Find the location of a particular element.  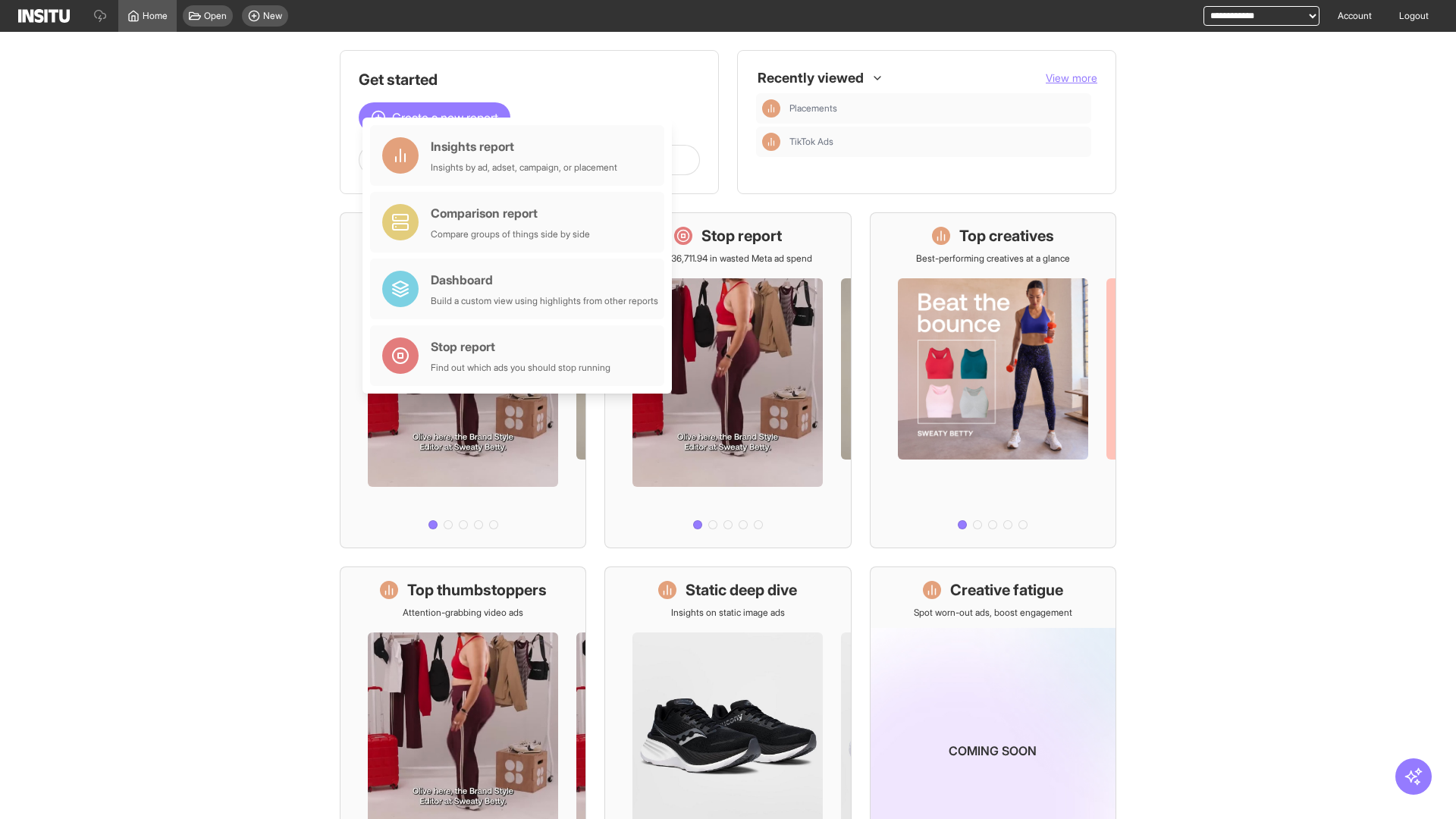

a: What's live nowSee all active ads instantly is located at coordinates (462, 380).